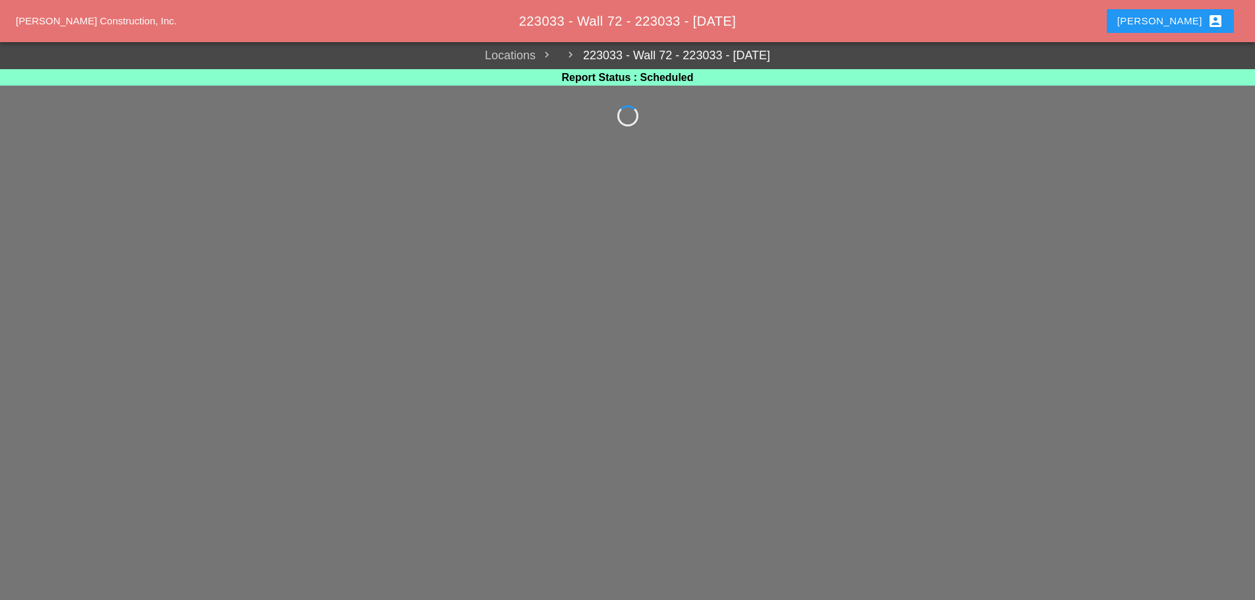 Image resolution: width=1255 pixels, height=600 pixels. I want to click on i: account_box, so click(1216, 21).